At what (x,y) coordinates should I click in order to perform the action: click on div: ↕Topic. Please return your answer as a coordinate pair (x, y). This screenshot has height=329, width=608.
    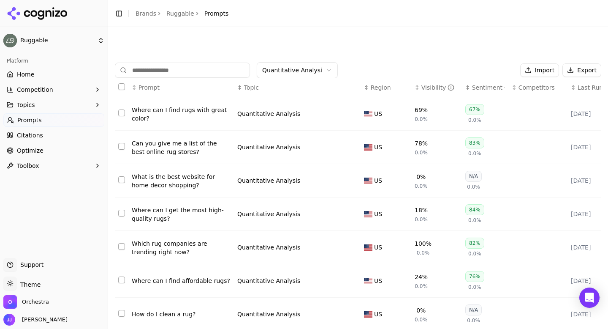
    Looking at the image, I should click on (297, 87).